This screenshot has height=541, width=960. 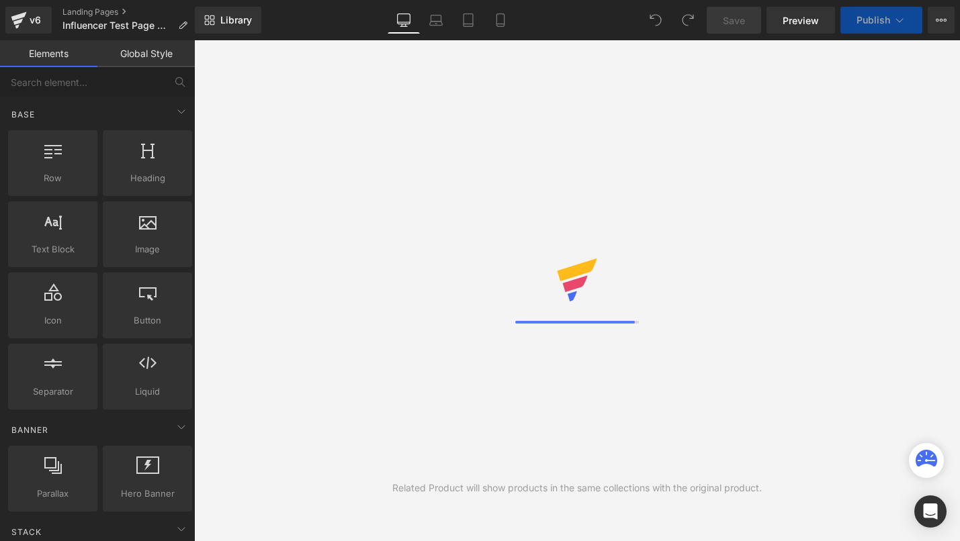 What do you see at coordinates (468, 20) in the screenshot?
I see `a: Tablet` at bounding box center [468, 20].